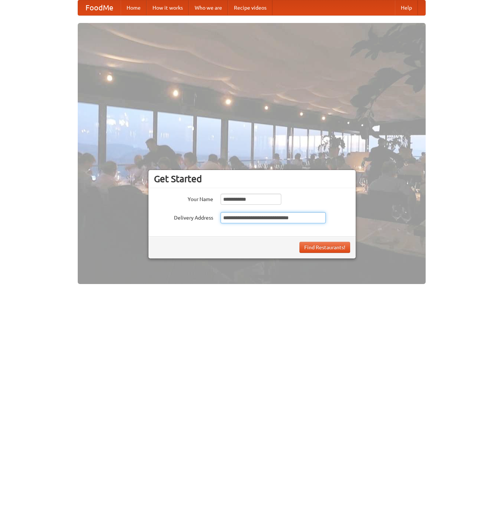  What do you see at coordinates (184, 198) in the screenshot?
I see `label: Your Name` at bounding box center [184, 198].